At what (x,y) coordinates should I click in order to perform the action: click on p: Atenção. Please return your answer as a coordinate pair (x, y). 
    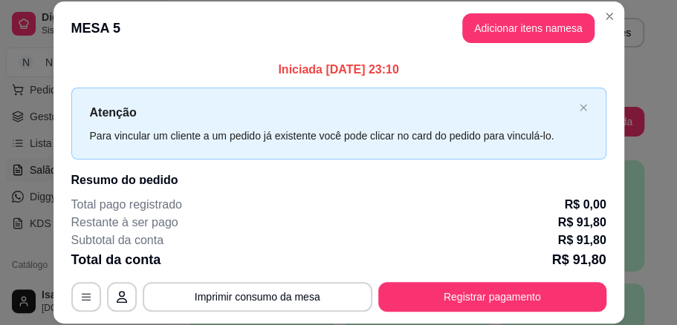
    Looking at the image, I should click on (331, 112).